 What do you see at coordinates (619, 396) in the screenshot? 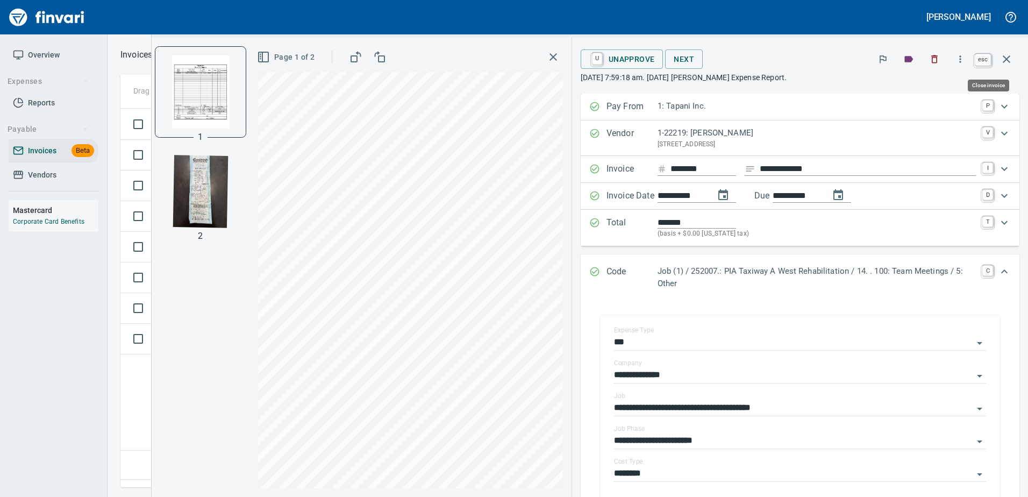
I see `label: Job` at bounding box center [619, 396].